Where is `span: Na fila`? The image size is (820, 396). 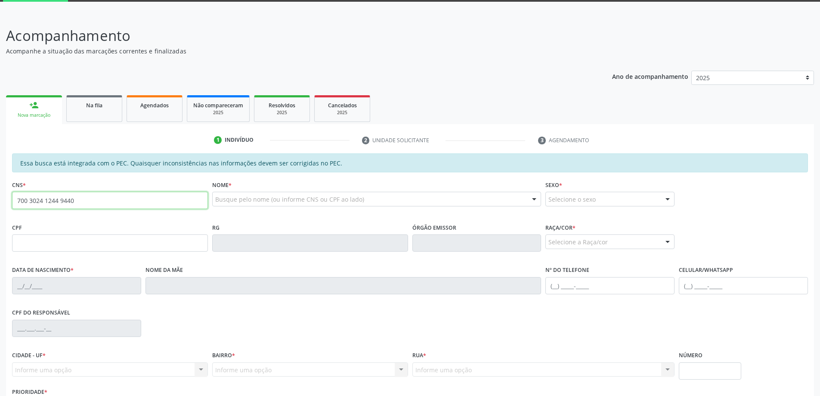 span: Na fila is located at coordinates (94, 105).